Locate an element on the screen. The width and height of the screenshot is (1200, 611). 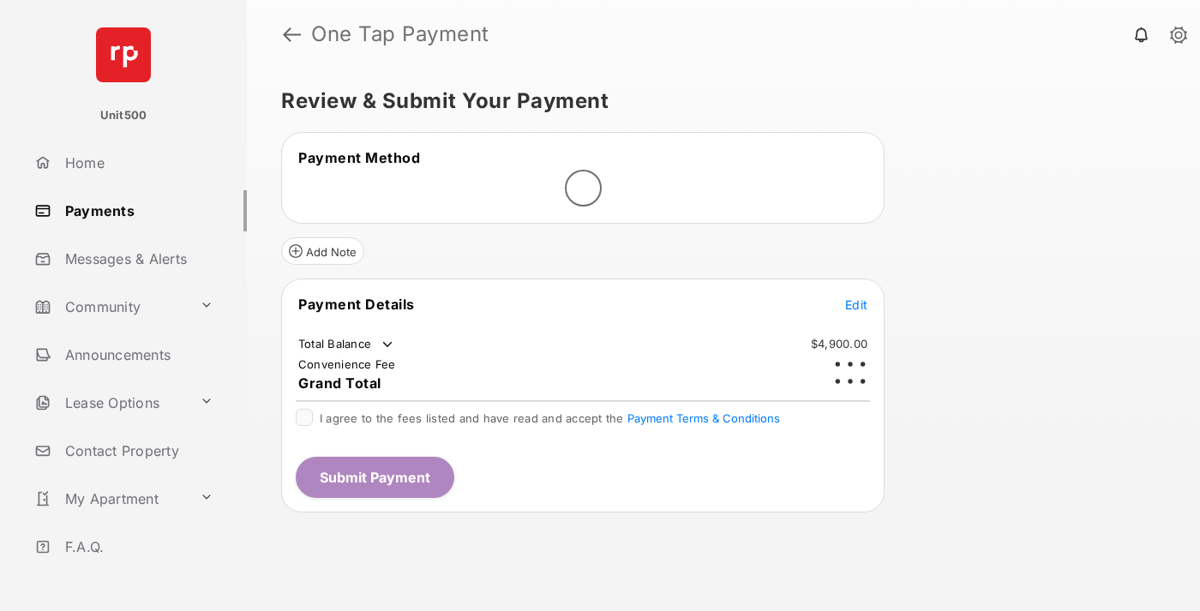
span: Grand Total is located at coordinates (340, 383).